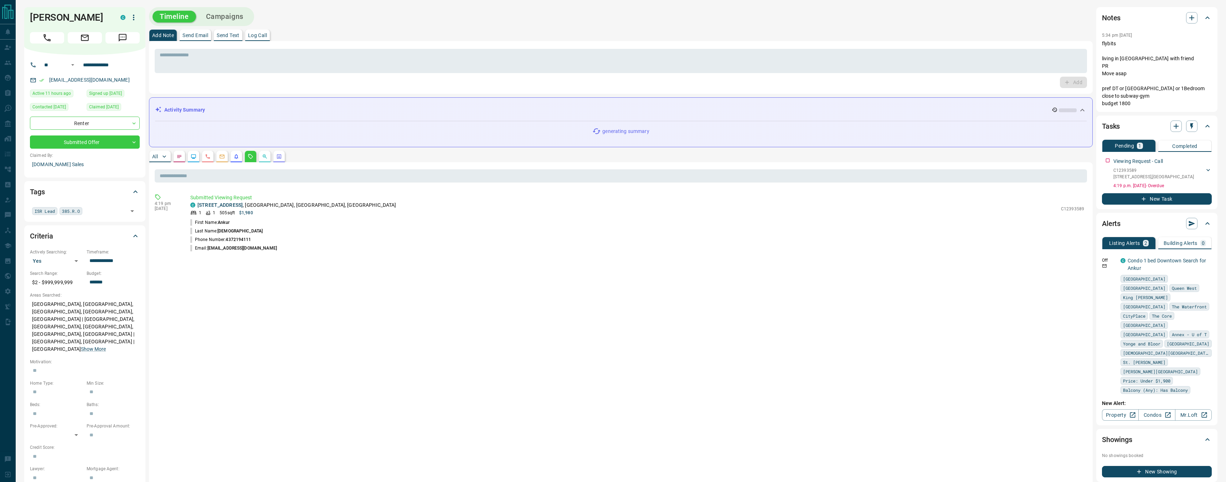  What do you see at coordinates (93, 349) in the screenshot?
I see `button: Show More` at bounding box center [93, 349].